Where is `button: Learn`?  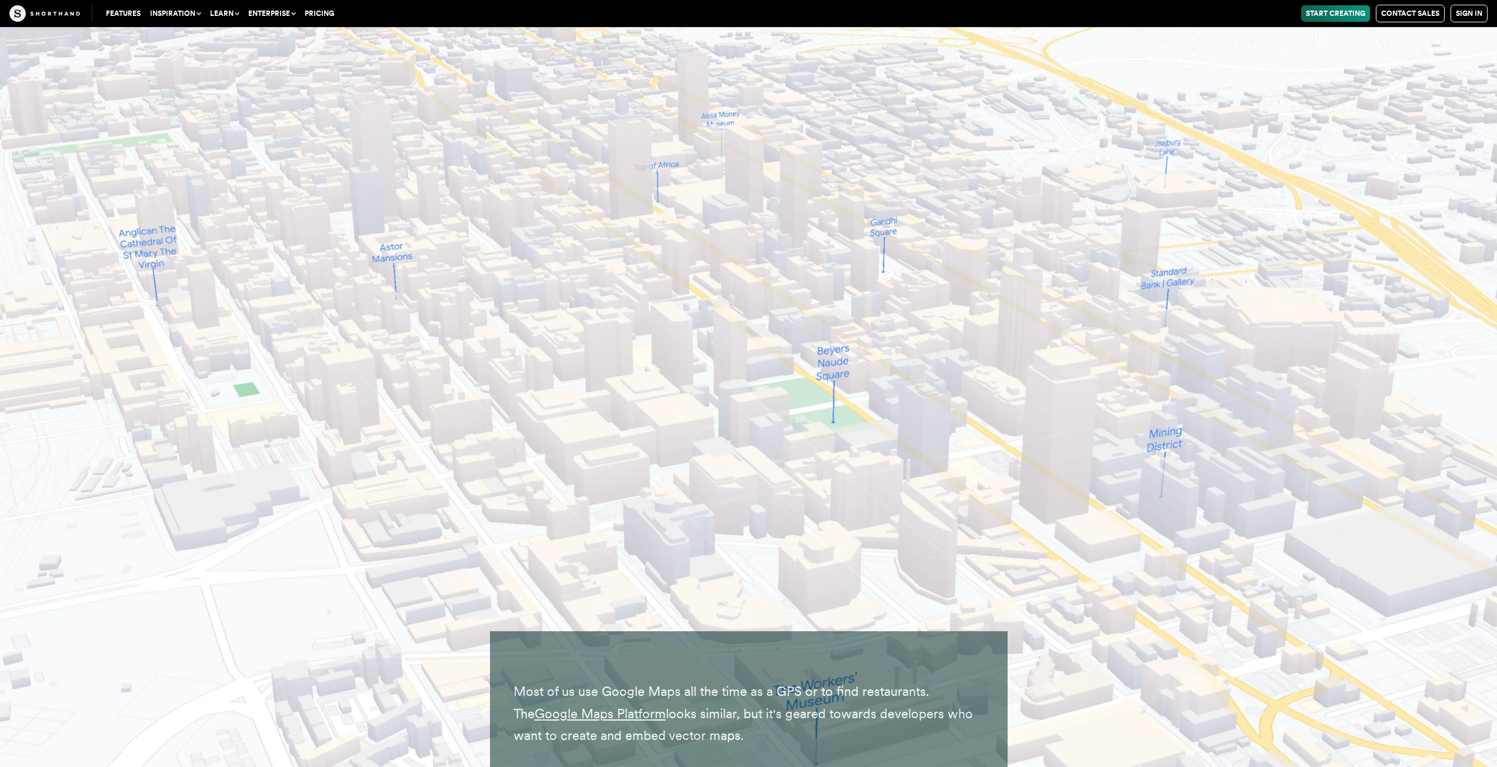 button: Learn is located at coordinates (224, 14).